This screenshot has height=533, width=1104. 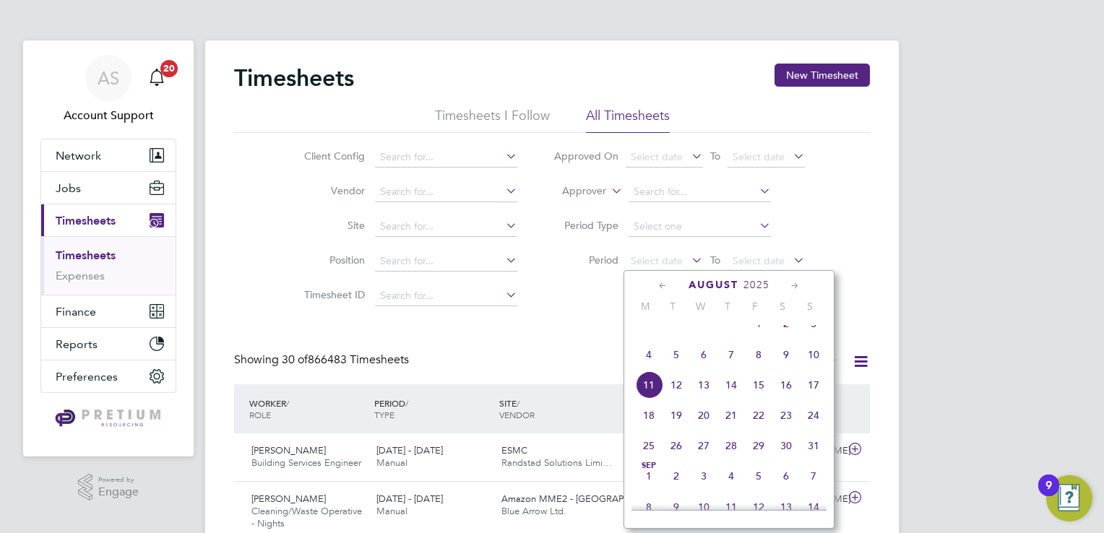 What do you see at coordinates (649, 476) in the screenshot?
I see `span: 1` at bounding box center [649, 476].